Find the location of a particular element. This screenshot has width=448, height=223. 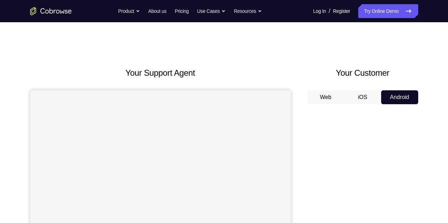

button: Product is located at coordinates (129, 11).